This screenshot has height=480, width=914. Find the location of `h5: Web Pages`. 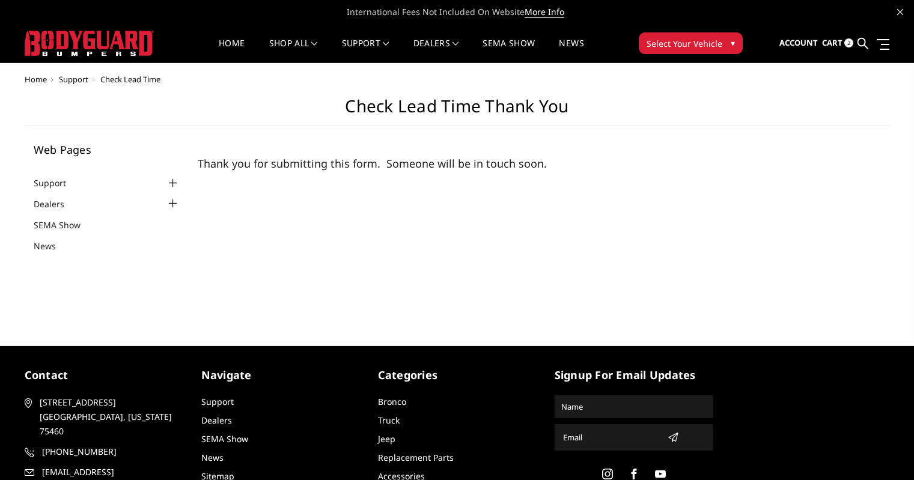

h5: Web Pages is located at coordinates (107, 150).